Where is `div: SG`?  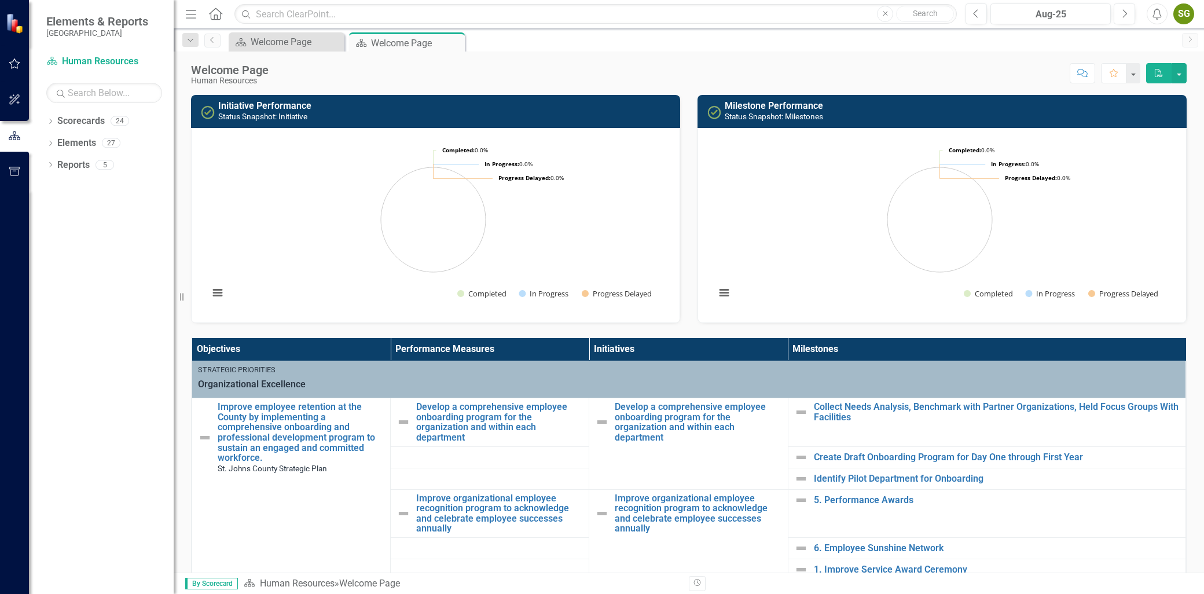 div: SG is located at coordinates (1184, 14).